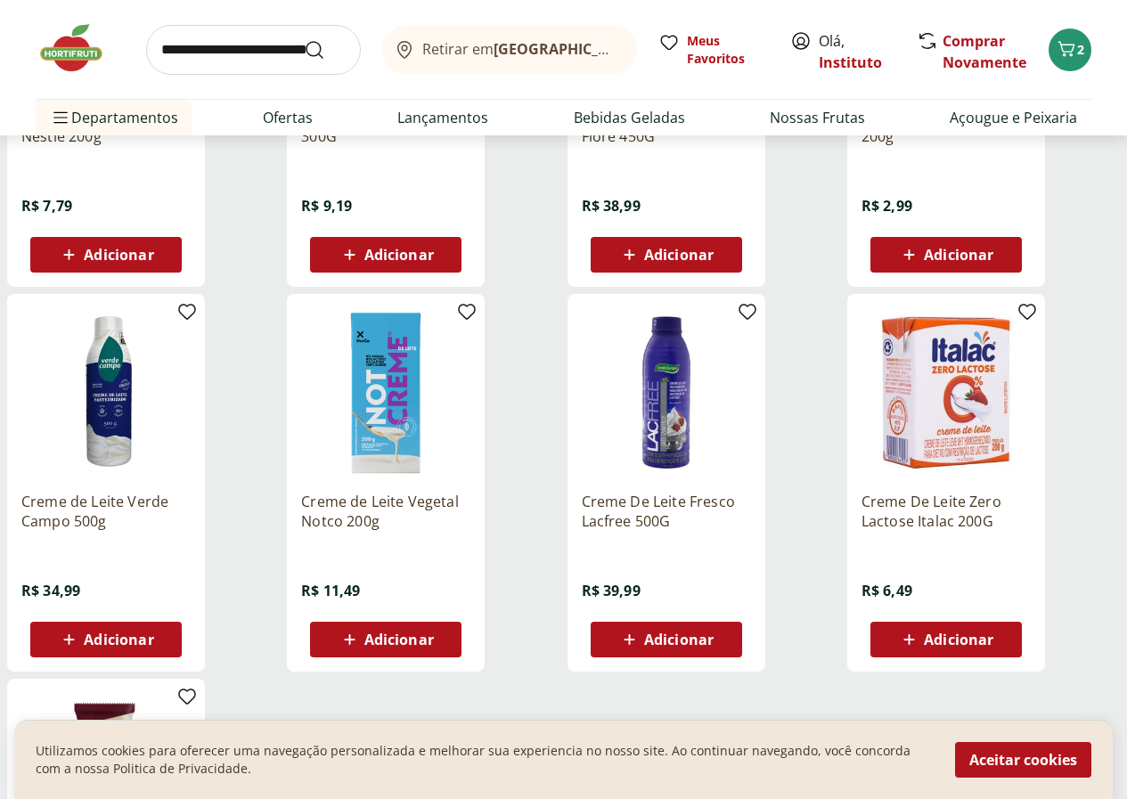 The width and height of the screenshot is (1127, 799). What do you see at coordinates (325, 50) in the screenshot?
I see `button: Submit Search` at bounding box center [325, 50].